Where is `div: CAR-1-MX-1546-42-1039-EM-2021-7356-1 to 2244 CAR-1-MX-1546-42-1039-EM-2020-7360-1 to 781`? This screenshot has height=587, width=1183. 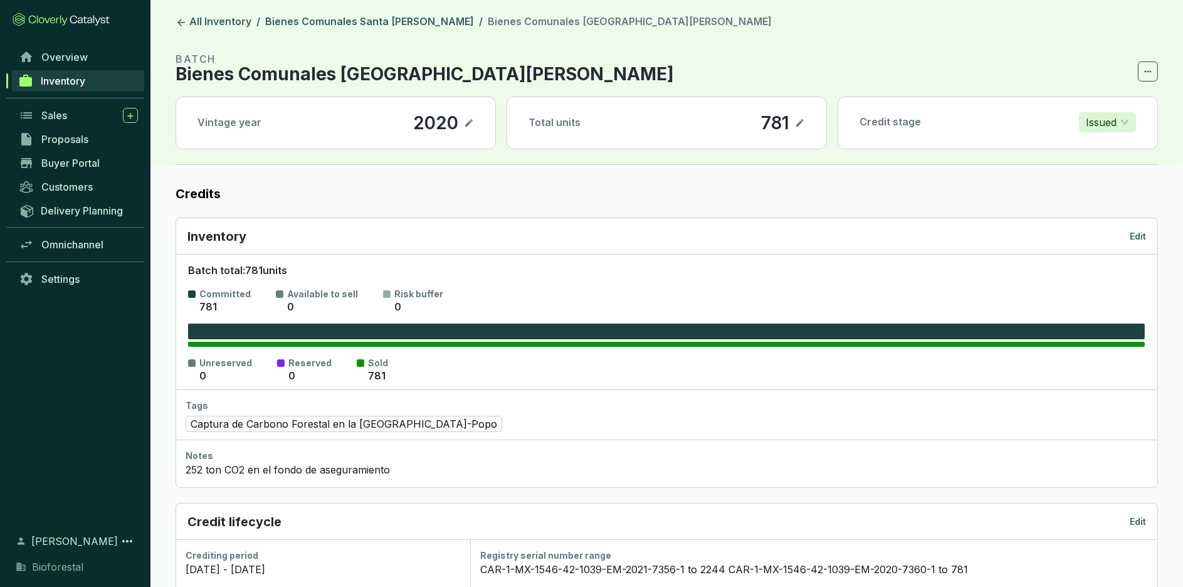 div: CAR-1-MX-1546-42-1039-EM-2021-7356-1 to 2244 CAR-1-MX-1546-42-1039-EM-2020-7360-1 to 781 is located at coordinates (814, 569).